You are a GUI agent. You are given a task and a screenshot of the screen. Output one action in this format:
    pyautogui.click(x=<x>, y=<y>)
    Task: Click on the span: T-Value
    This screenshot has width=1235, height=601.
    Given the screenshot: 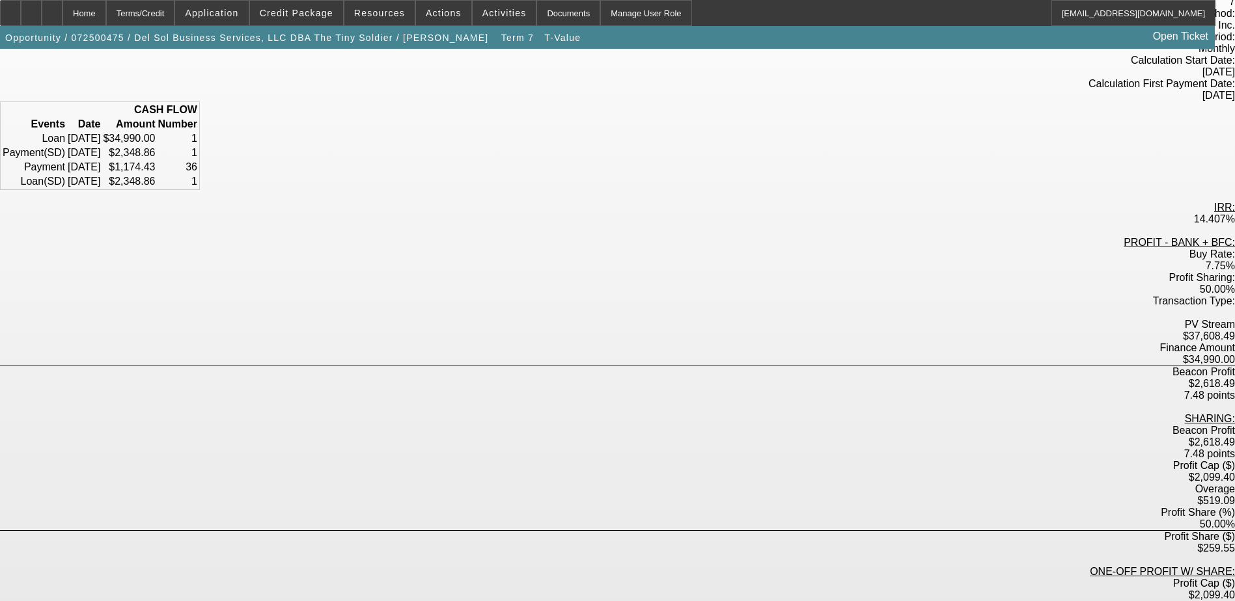 What is the action you would take?
    pyautogui.click(x=562, y=38)
    